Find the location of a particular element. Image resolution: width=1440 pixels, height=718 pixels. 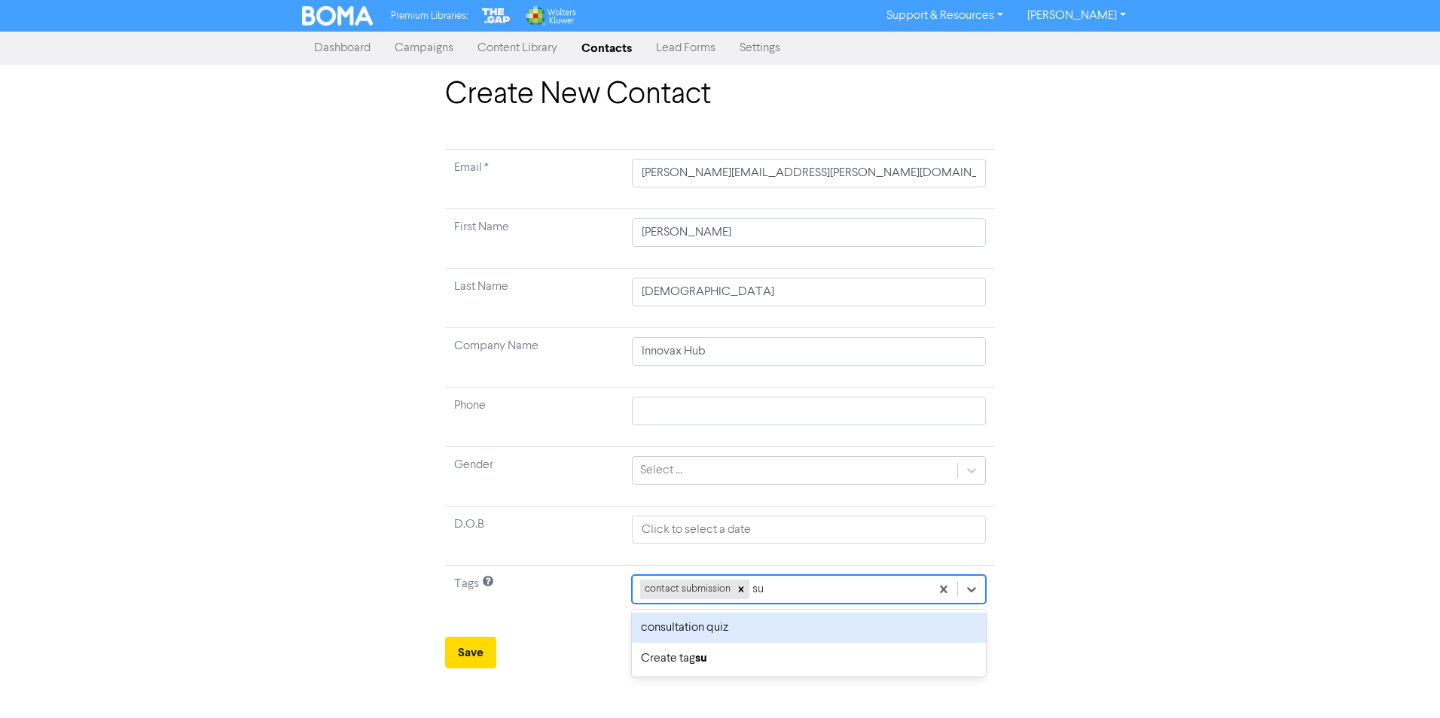

td: First Name is located at coordinates (534, 239).